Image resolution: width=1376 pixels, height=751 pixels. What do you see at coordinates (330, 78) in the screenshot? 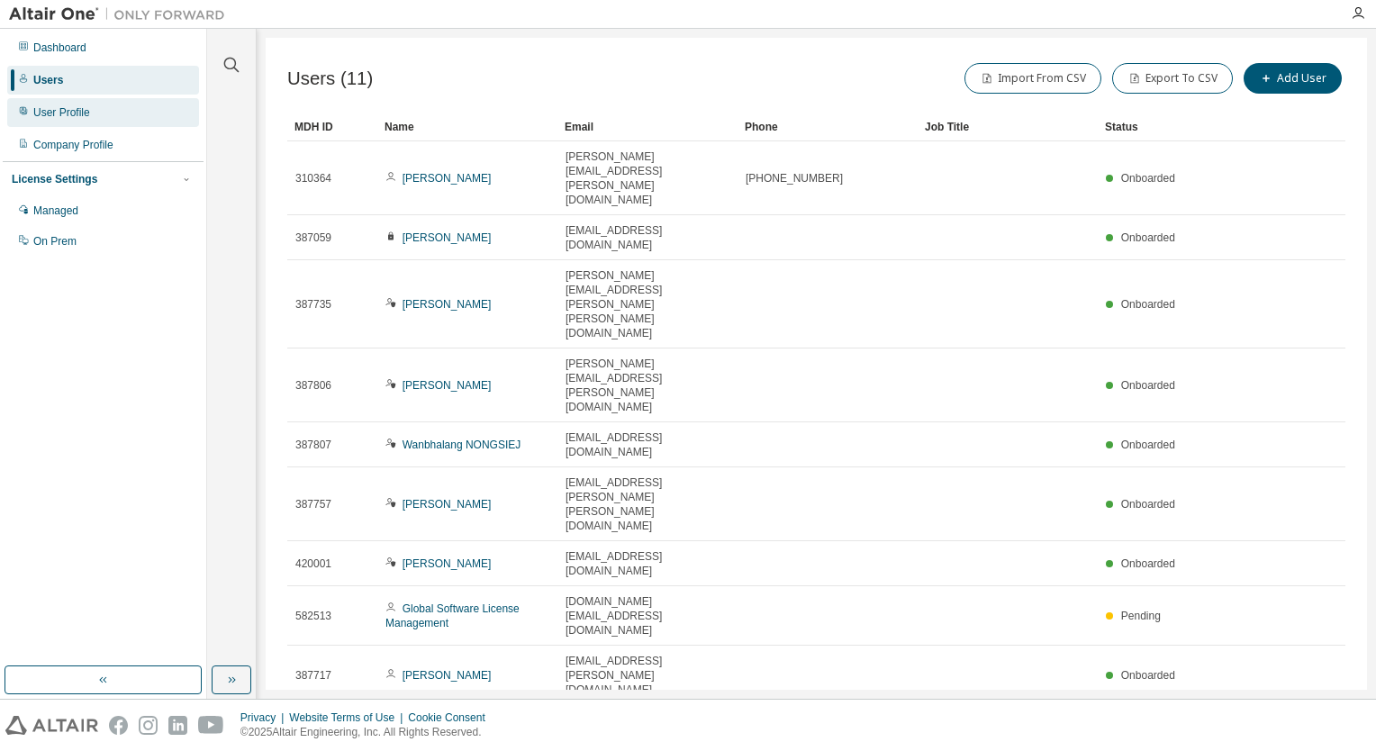
I see `span: Users (11)` at bounding box center [330, 78].